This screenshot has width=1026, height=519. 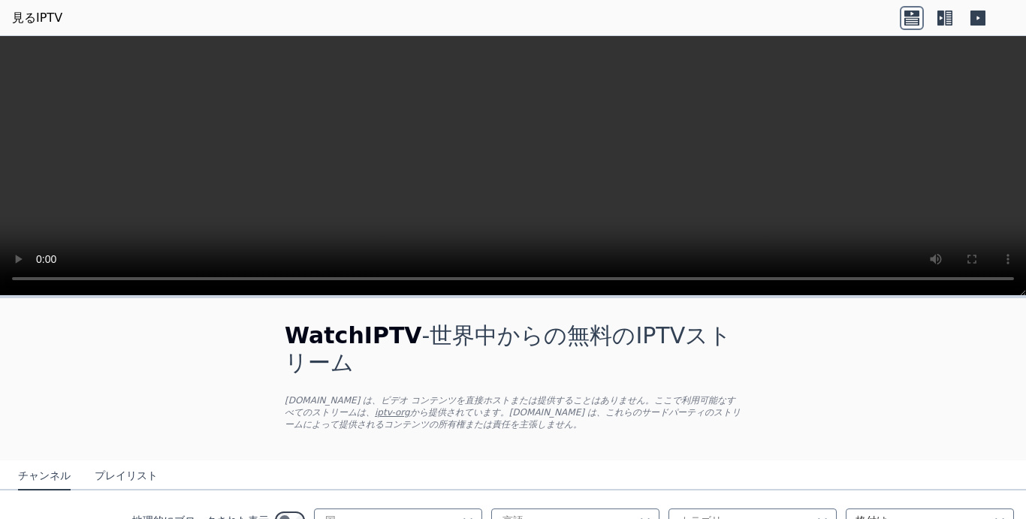 I want to click on button: チャンネル, so click(x=44, y=476).